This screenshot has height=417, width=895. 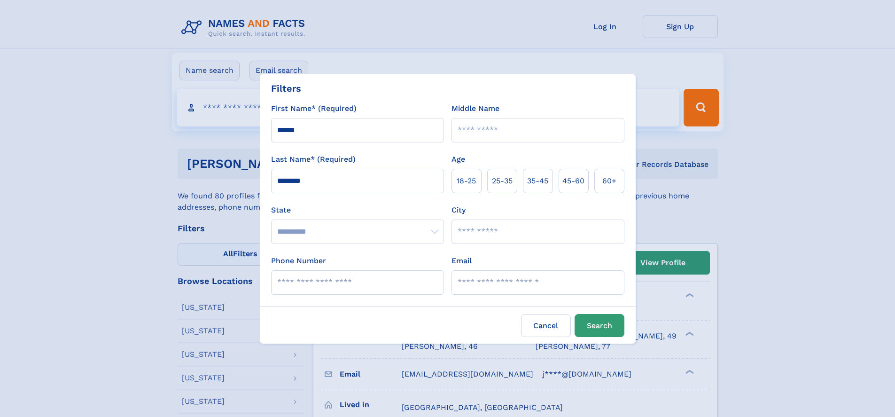 I want to click on button: Search, so click(x=599, y=325).